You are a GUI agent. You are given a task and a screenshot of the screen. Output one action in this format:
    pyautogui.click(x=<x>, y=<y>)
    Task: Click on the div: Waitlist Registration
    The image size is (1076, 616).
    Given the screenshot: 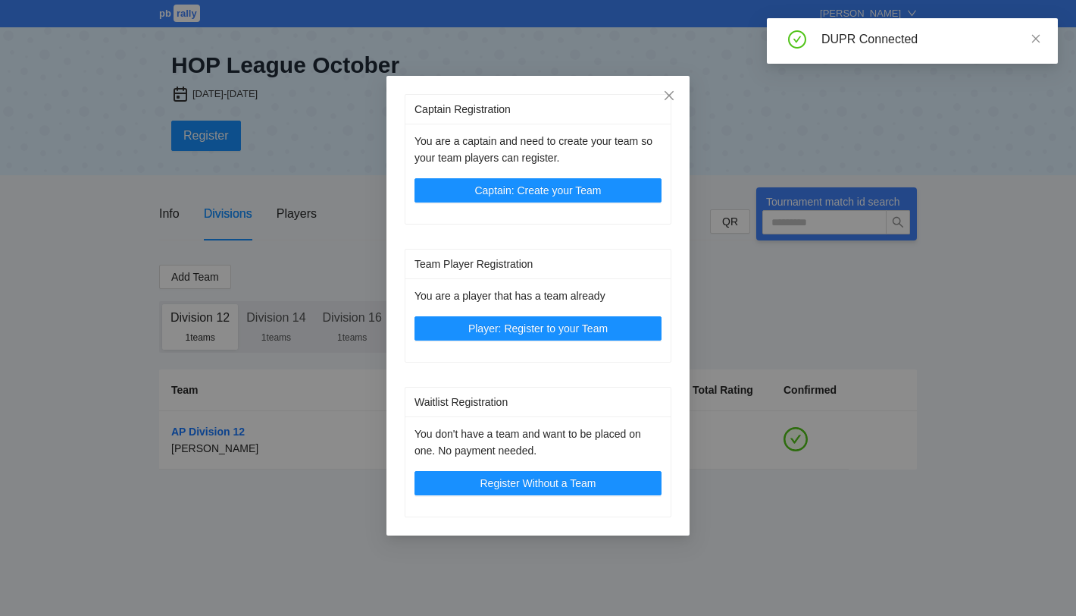 What is the action you would take?
    pyautogui.click(x=538, y=402)
    